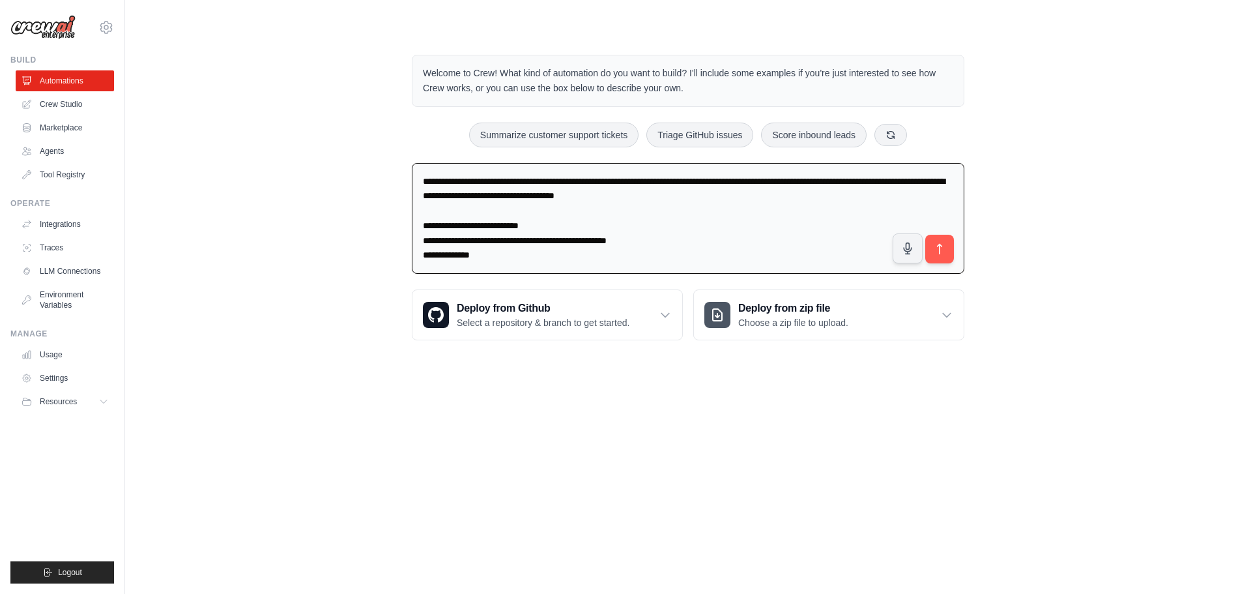 The width and height of the screenshot is (1251, 594). Describe the element at coordinates (65, 151) in the screenshot. I see `a: Agents` at that location.